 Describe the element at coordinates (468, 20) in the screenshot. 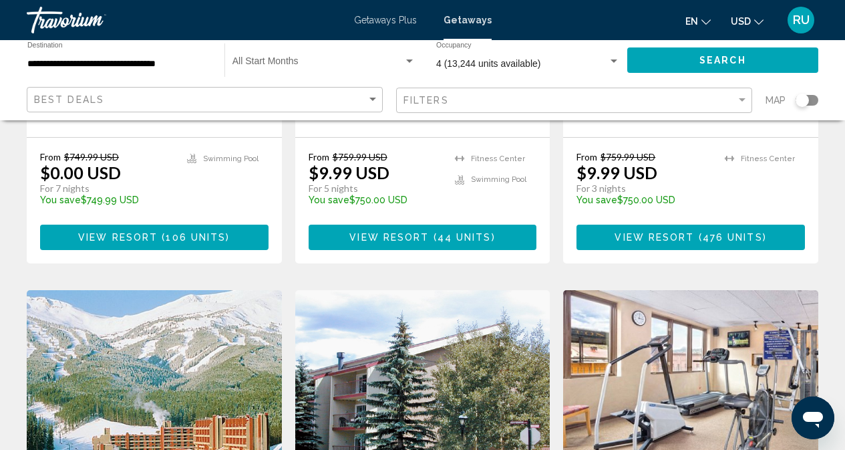

I see `span: Getaways` at that location.